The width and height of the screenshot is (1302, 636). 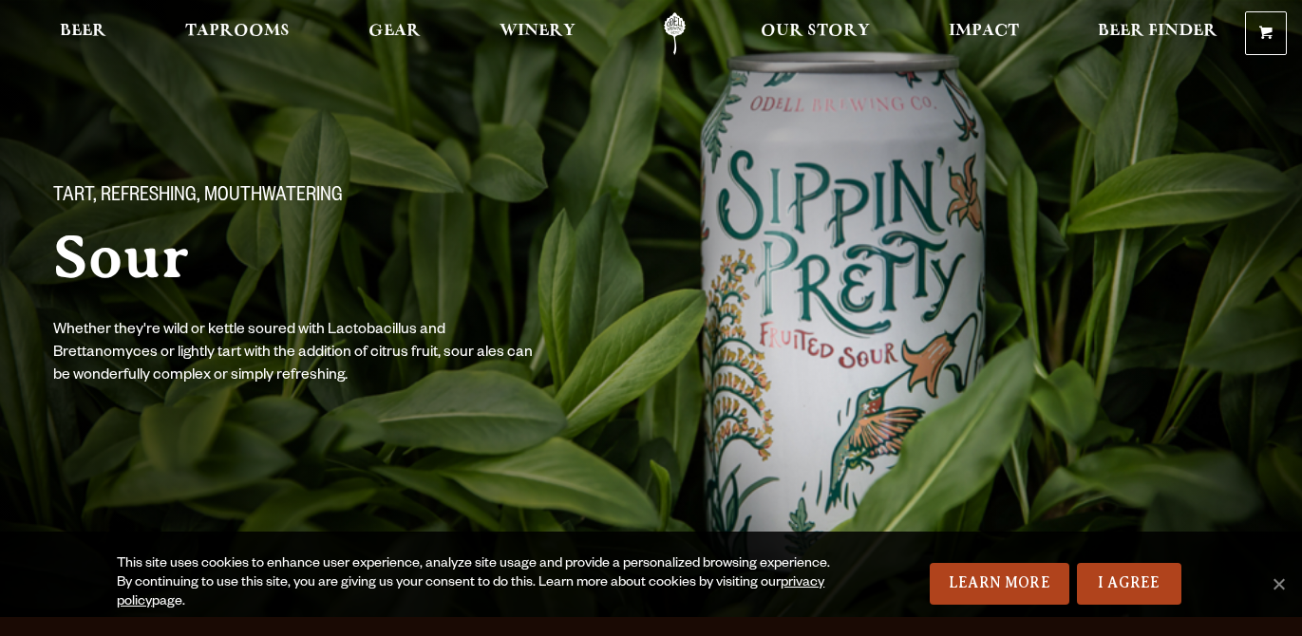 I want to click on span: Tart, Refreshing, Mouthwatering, so click(x=197, y=197).